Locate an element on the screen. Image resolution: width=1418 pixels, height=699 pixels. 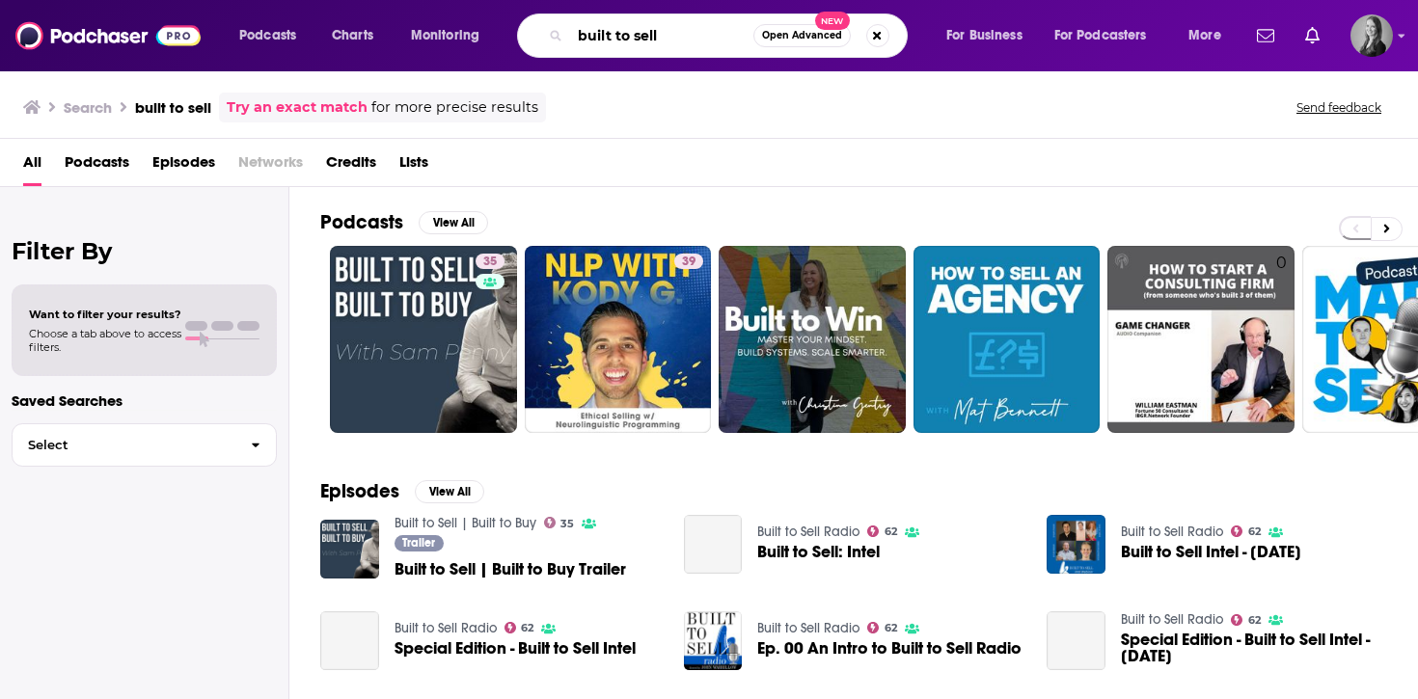
p: Saved Searches is located at coordinates (144, 400).